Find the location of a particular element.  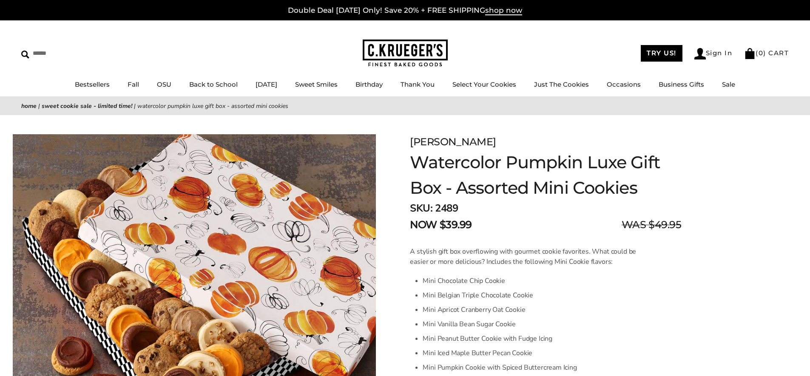

a: Sweet Smiles is located at coordinates (316, 84).